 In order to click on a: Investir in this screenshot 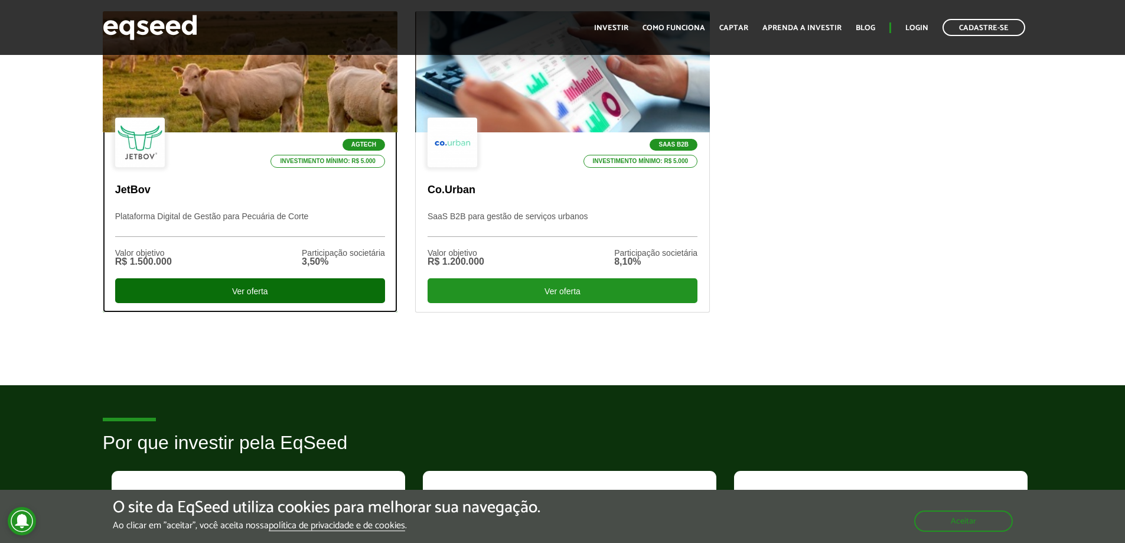, I will do `click(611, 28)`.